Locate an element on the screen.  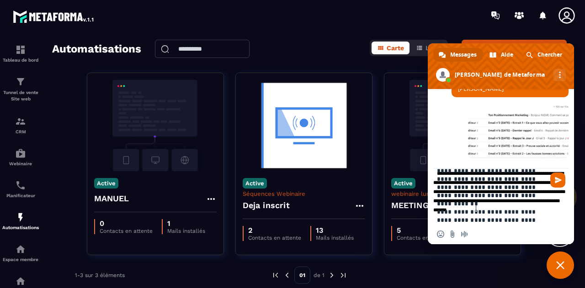
p: 01 is located at coordinates (302, 275).